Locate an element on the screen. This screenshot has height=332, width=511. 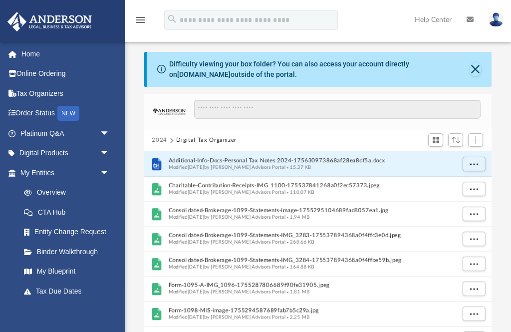
span: 1.94 MB is located at coordinates (297, 217).